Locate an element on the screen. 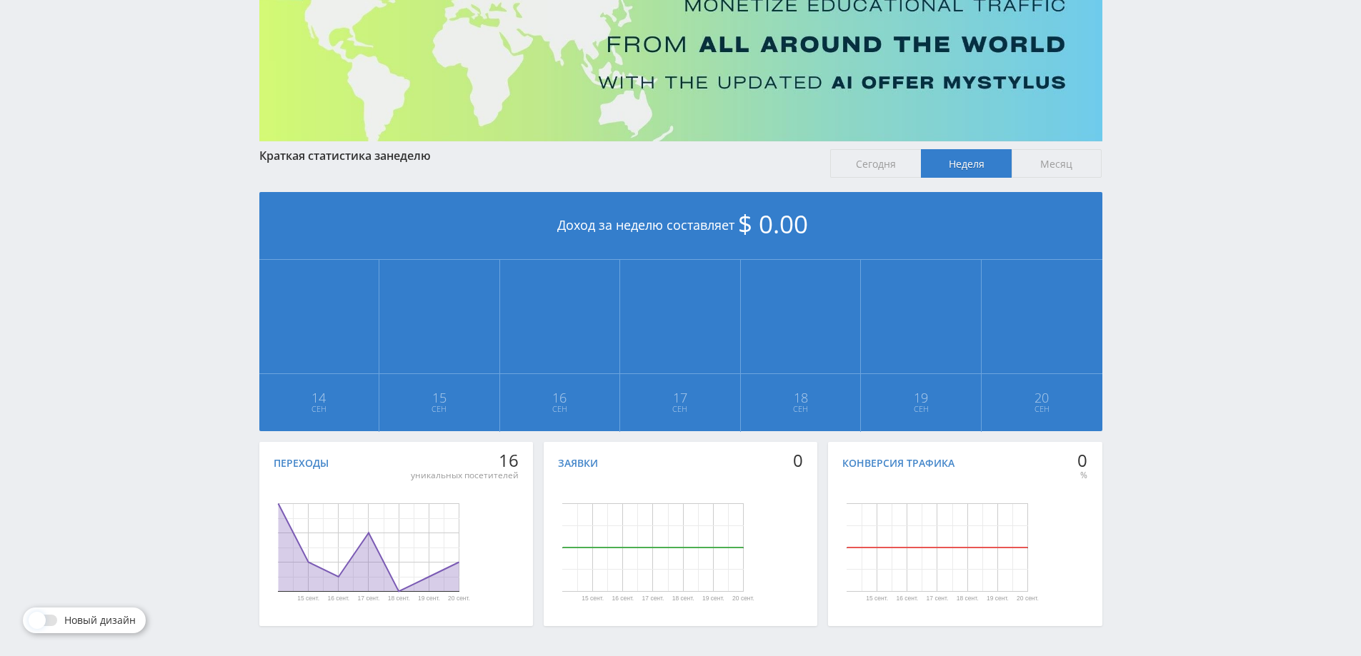 This screenshot has height=656, width=1361. div: 16 is located at coordinates (464, 461).